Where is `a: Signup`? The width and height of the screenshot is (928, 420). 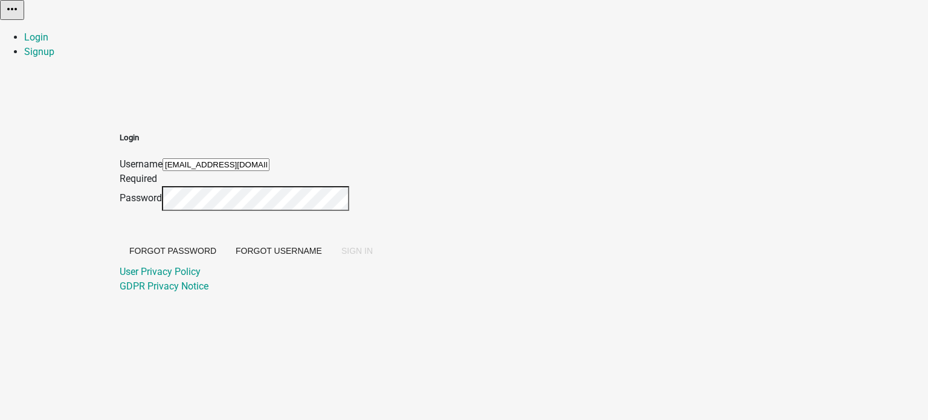 a: Signup is located at coordinates (39, 51).